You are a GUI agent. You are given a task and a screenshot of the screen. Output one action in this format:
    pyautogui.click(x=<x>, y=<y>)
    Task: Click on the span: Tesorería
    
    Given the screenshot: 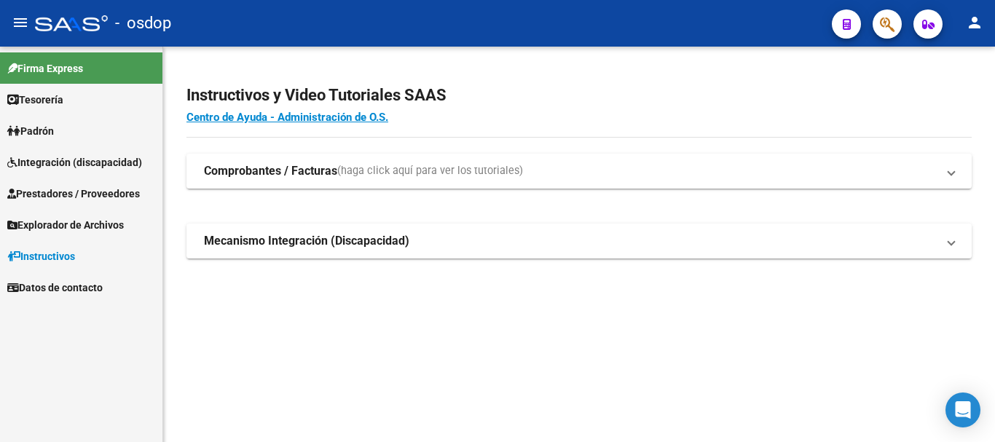 What is the action you would take?
    pyautogui.click(x=35, y=100)
    